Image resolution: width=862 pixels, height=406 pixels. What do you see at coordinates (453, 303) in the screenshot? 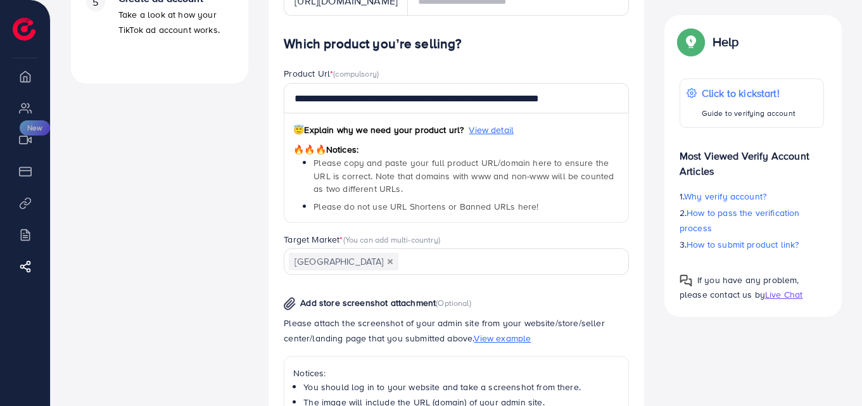
I see `span: (Optional)` at bounding box center [453, 303].